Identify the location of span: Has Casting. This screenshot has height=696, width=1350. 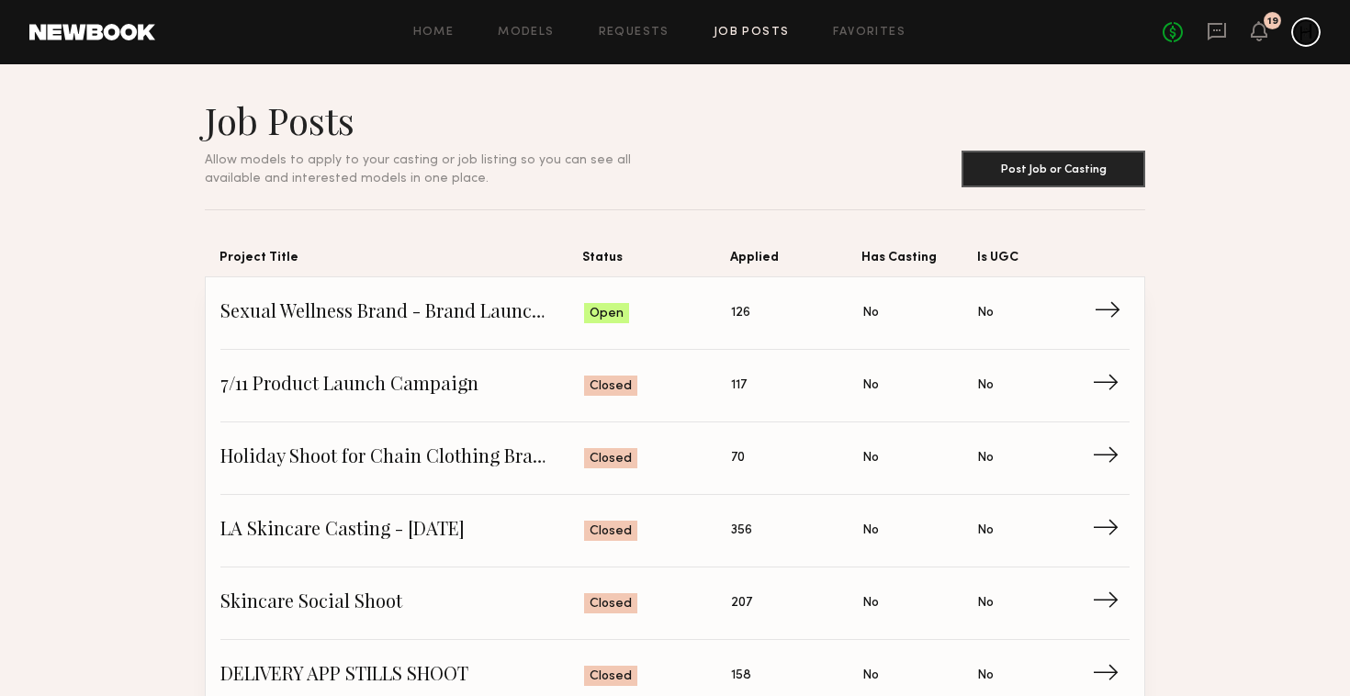
(919, 262).